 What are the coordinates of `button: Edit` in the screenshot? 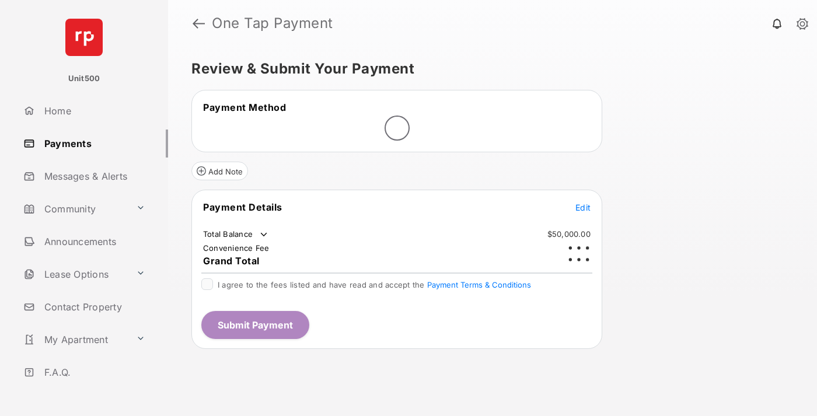 It's located at (583, 207).